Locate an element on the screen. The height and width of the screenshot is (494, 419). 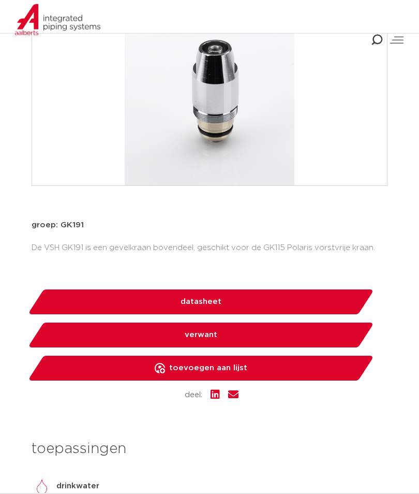
a: verwant is located at coordinates (201, 335).